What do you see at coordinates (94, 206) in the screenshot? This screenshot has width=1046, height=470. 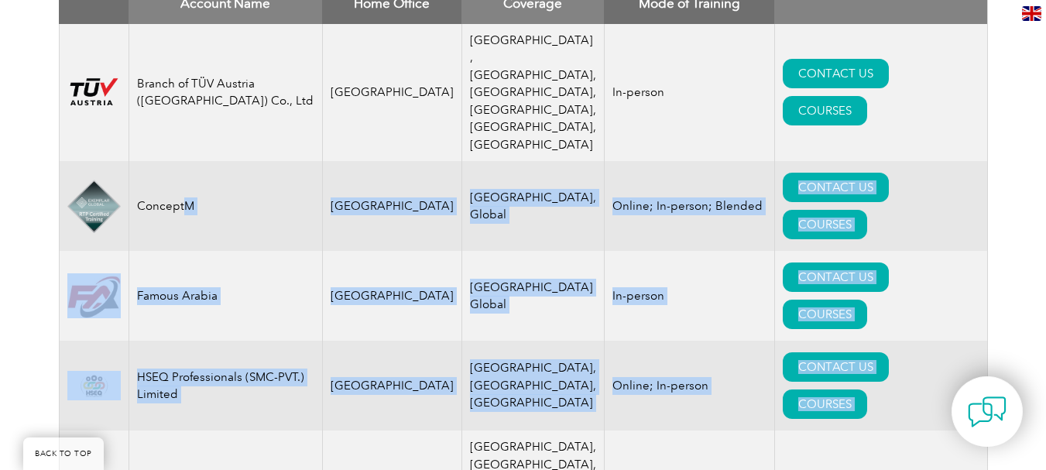 I see `img: 4db1980e-d9a0-ee11-be37-00224893a058-logo.png` at bounding box center [94, 206].